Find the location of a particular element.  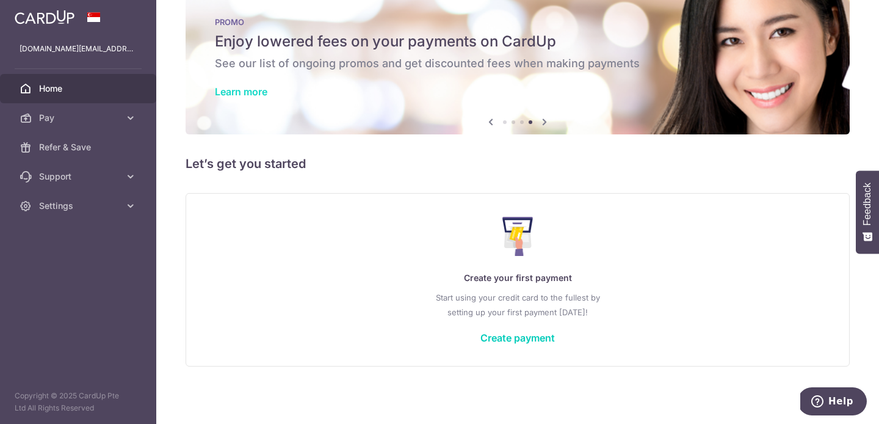

span: Refer & Save is located at coordinates (79, 147).